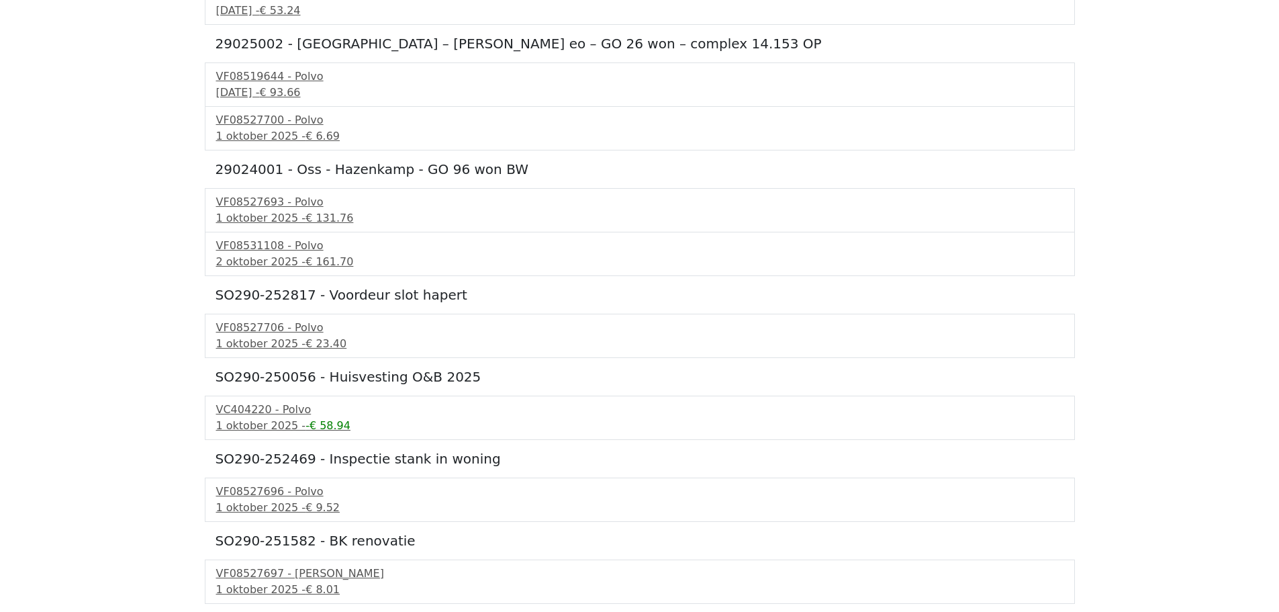 This screenshot has height=612, width=1279. What do you see at coordinates (329, 218) in the screenshot?
I see `span: € 131.76` at bounding box center [329, 218].